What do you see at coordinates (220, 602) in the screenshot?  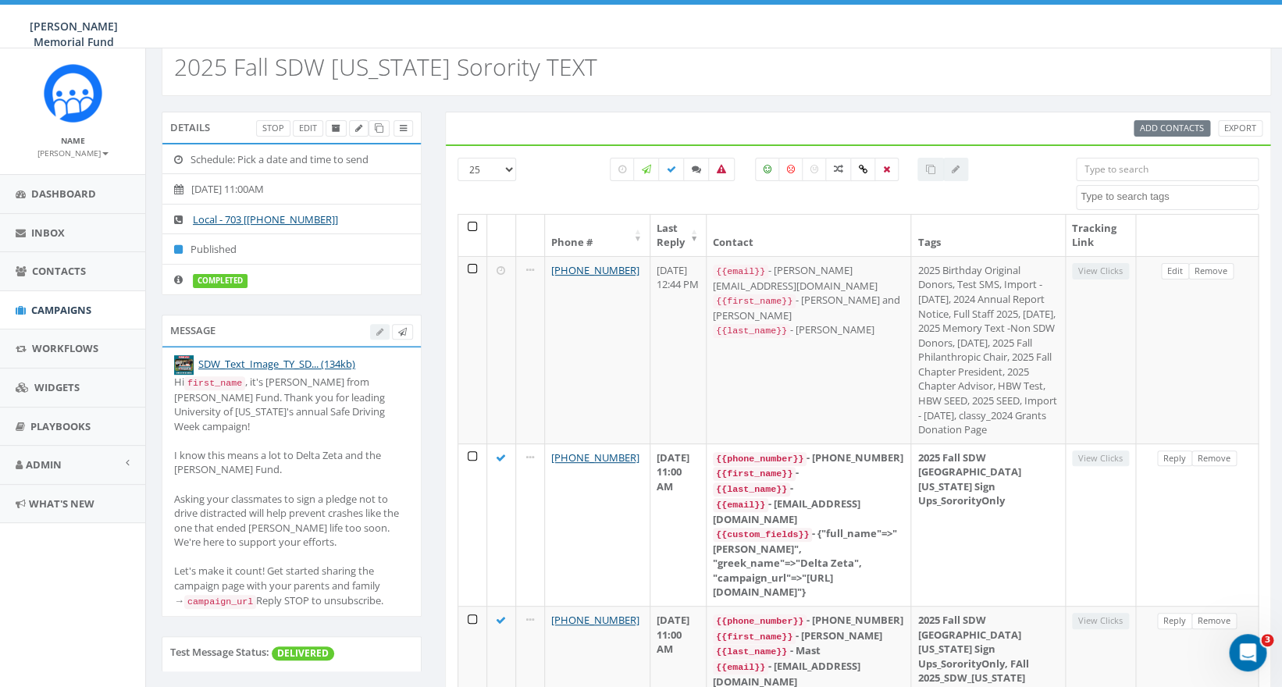 I see `code: campaign_url` at bounding box center [220, 602].